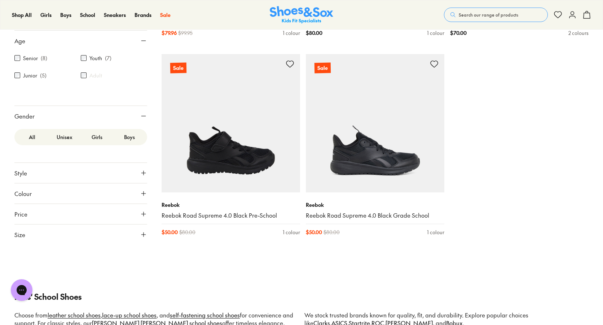  Describe the element at coordinates (21, 214) in the screenshot. I see `span: Price` at that location.